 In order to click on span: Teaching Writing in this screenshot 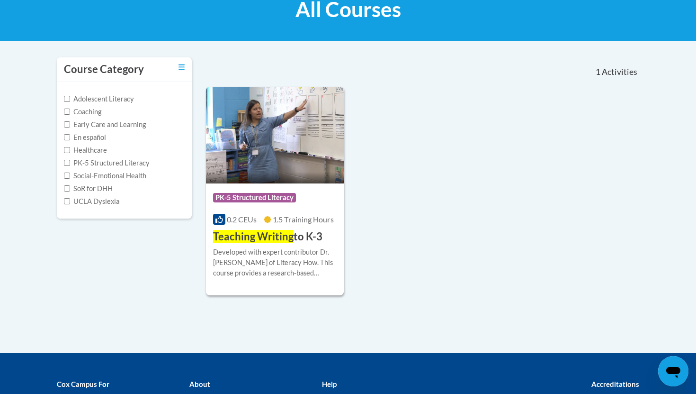, I will do `click(253, 236)`.